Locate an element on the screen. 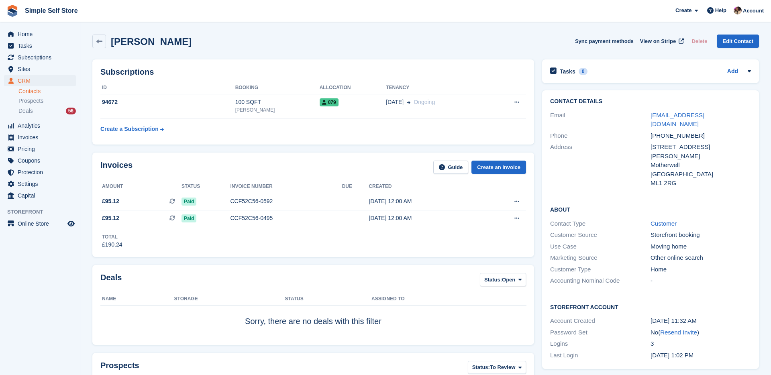 The height and width of the screenshot is (375, 771). span: Protection is located at coordinates (42, 172).